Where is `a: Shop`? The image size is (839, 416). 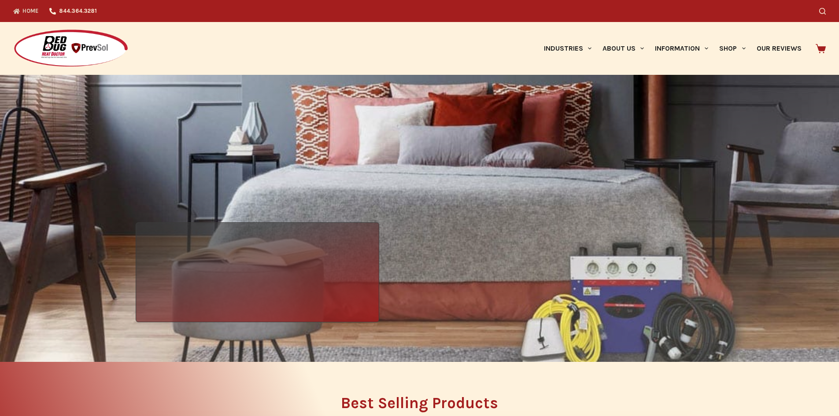 a: Shop is located at coordinates (732, 48).